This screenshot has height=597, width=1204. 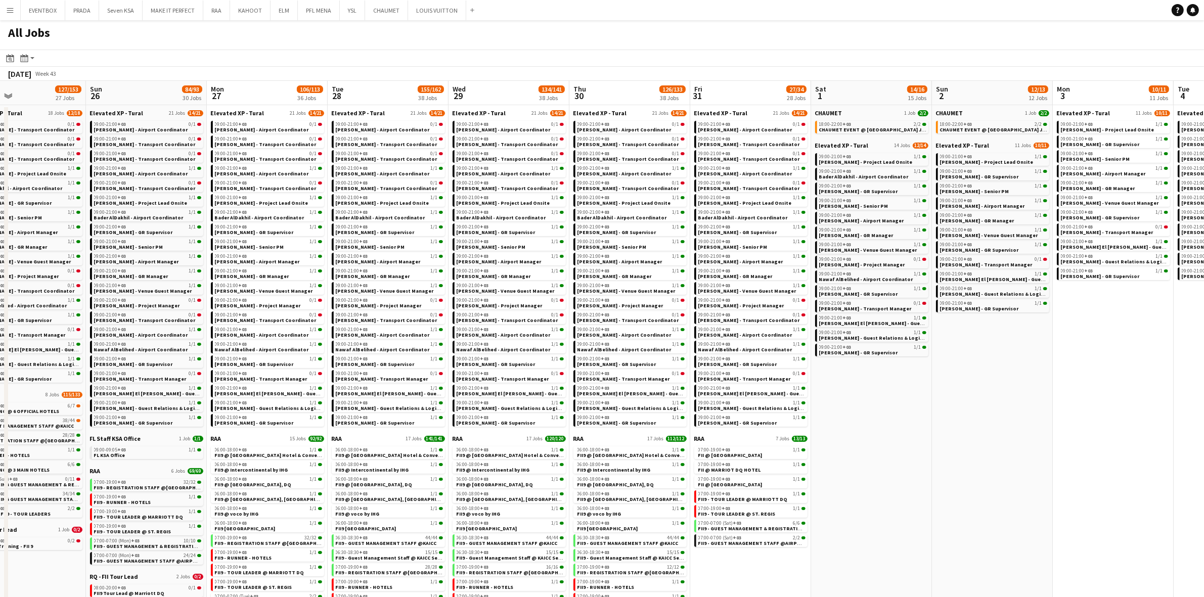 What do you see at coordinates (82, 10) in the screenshot?
I see `button: PRADA` at bounding box center [82, 10].